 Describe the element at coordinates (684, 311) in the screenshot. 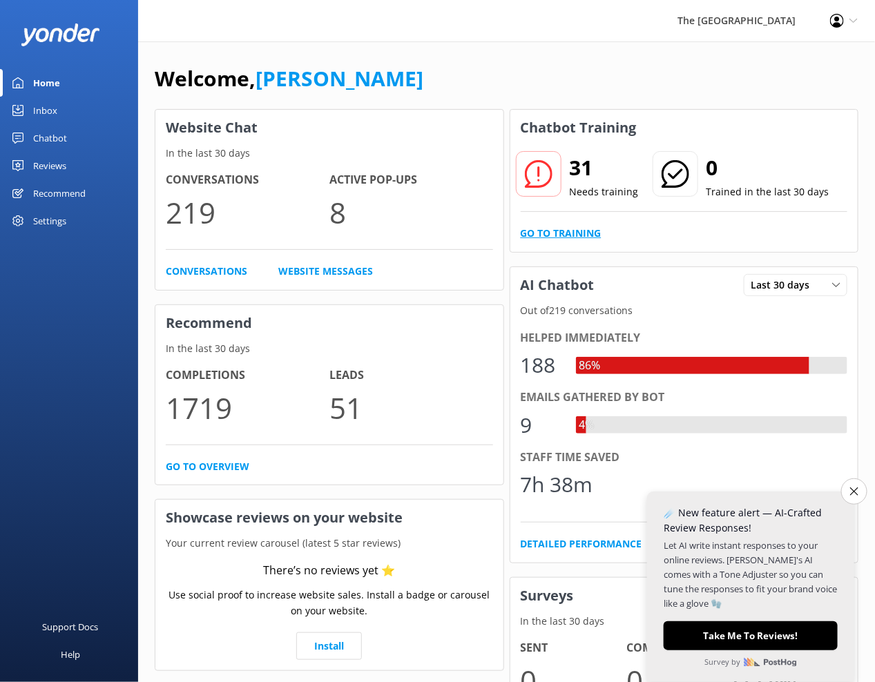

I see `p: Out of 219 conversations` at that location.